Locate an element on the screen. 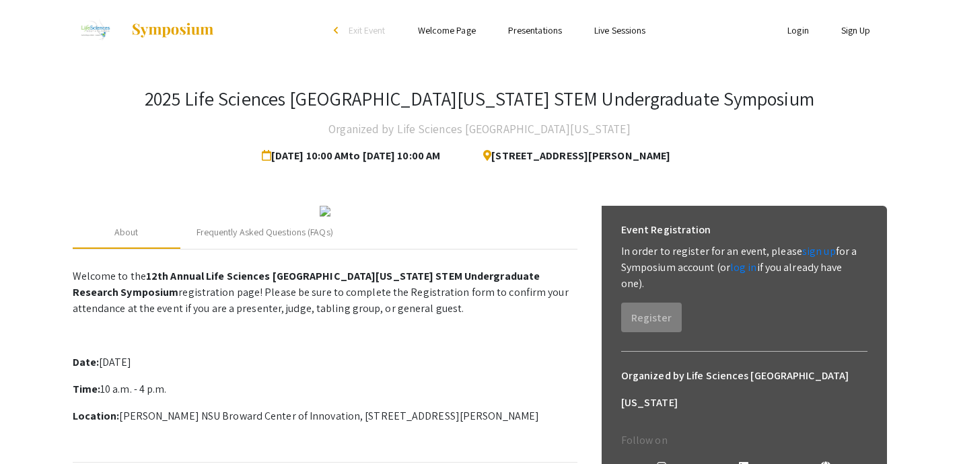  p: 10 a.m. - 4 p.m. is located at coordinates (325, 390).